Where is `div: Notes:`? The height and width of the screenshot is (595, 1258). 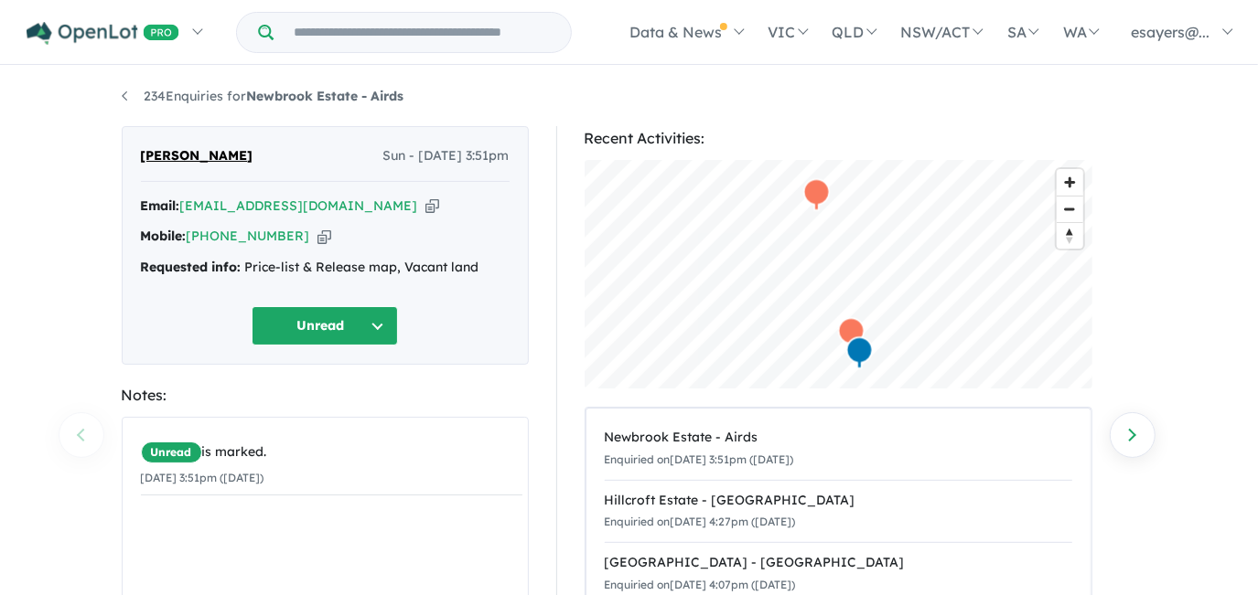 div: Notes: is located at coordinates (325, 395).